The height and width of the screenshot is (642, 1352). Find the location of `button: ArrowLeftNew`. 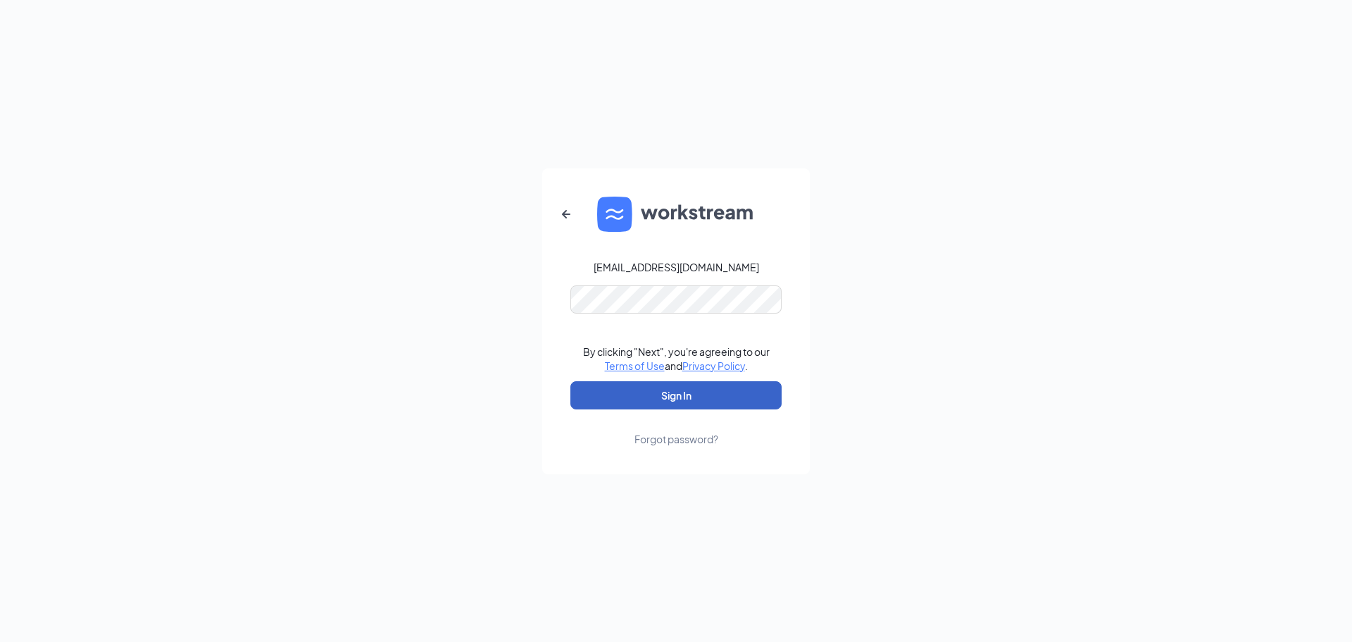

button: ArrowLeftNew is located at coordinates (566, 214).